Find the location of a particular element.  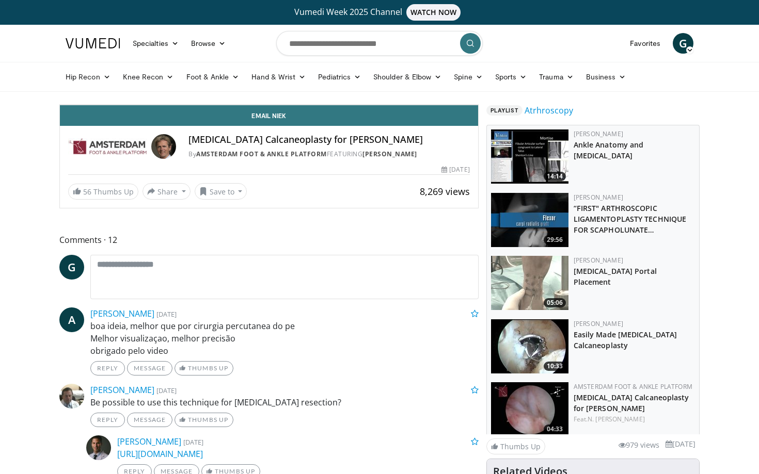

a: Foot & Ankle is located at coordinates (213, 77).